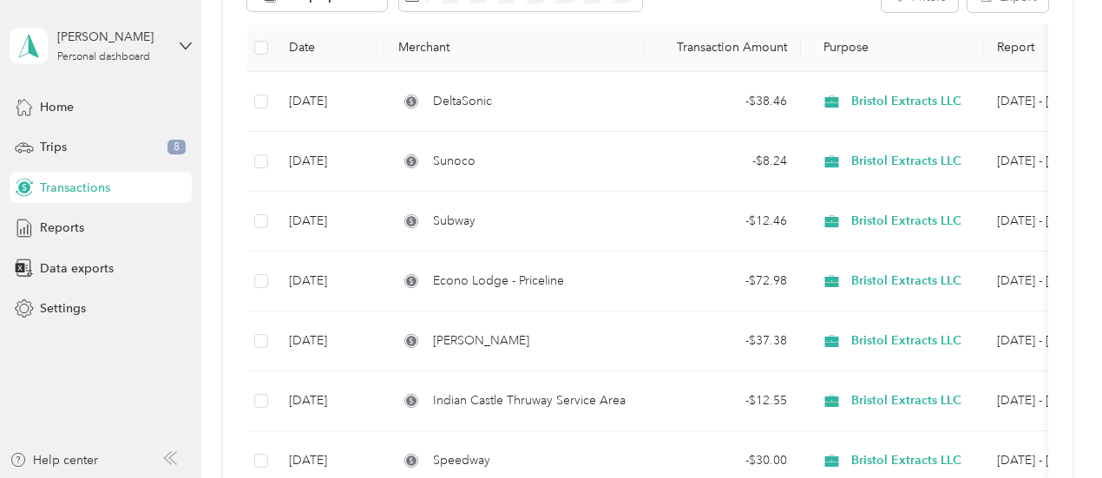 The image size is (1102, 478). What do you see at coordinates (462, 461) in the screenshot?
I see `span: Speedway` at bounding box center [462, 461].